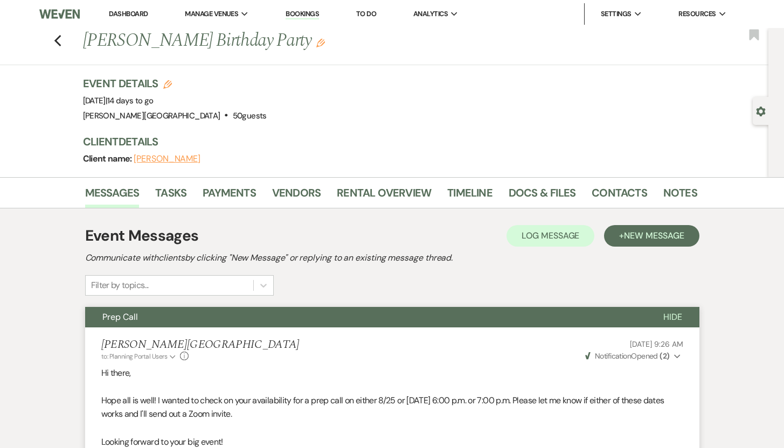 The image size is (784, 448). Describe the element at coordinates (550, 236) in the screenshot. I see `button: Log Message` at that location.